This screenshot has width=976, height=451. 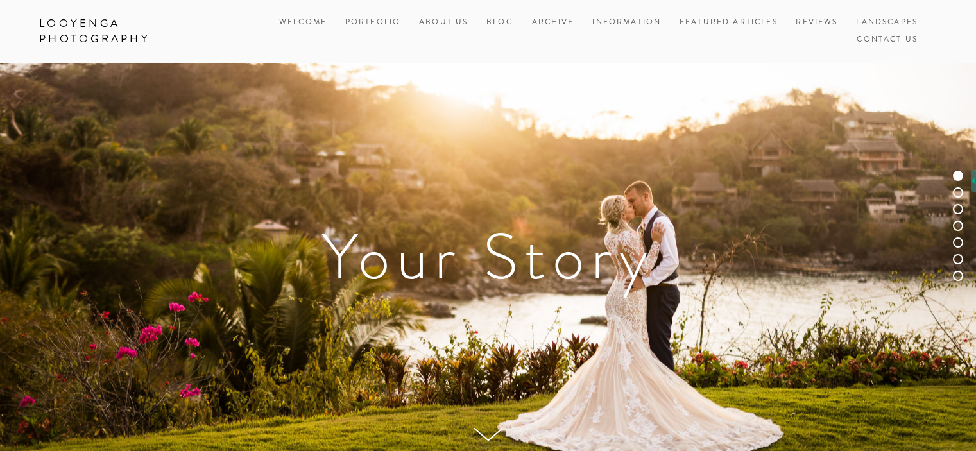 I want to click on a: About Us, so click(x=443, y=22).